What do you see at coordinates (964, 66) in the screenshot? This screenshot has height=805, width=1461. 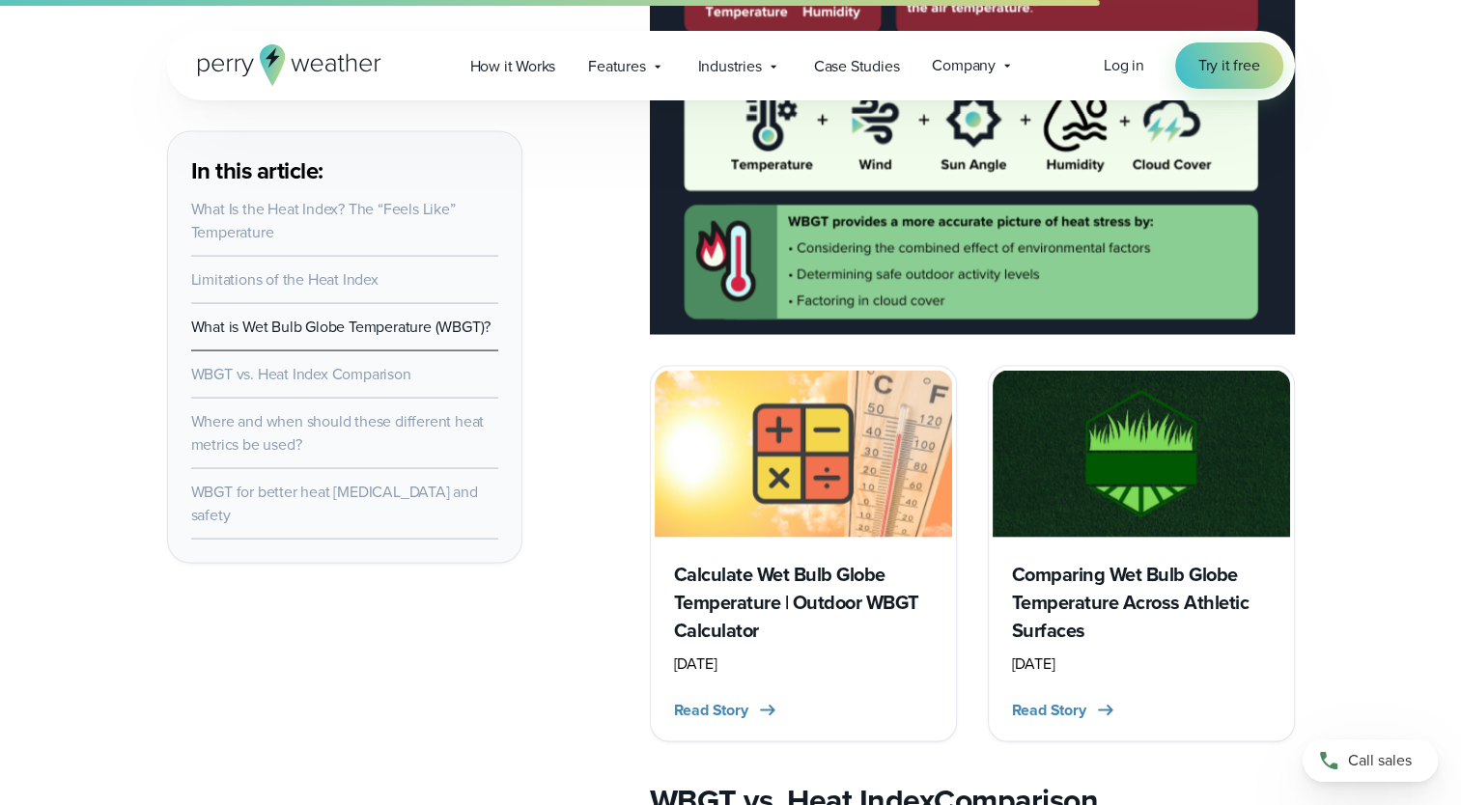 I see `span: Company` at bounding box center [964, 66].